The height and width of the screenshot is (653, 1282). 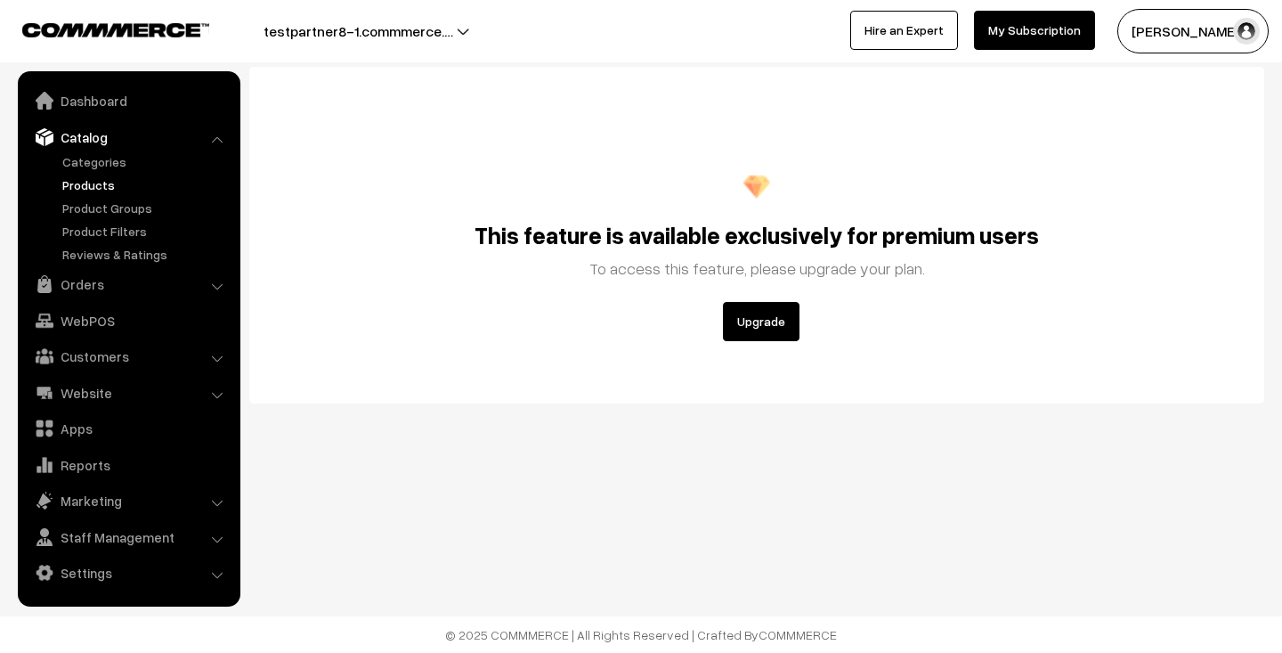 What do you see at coordinates (1035, 30) in the screenshot?
I see `a: My Subscription` at bounding box center [1035, 30].